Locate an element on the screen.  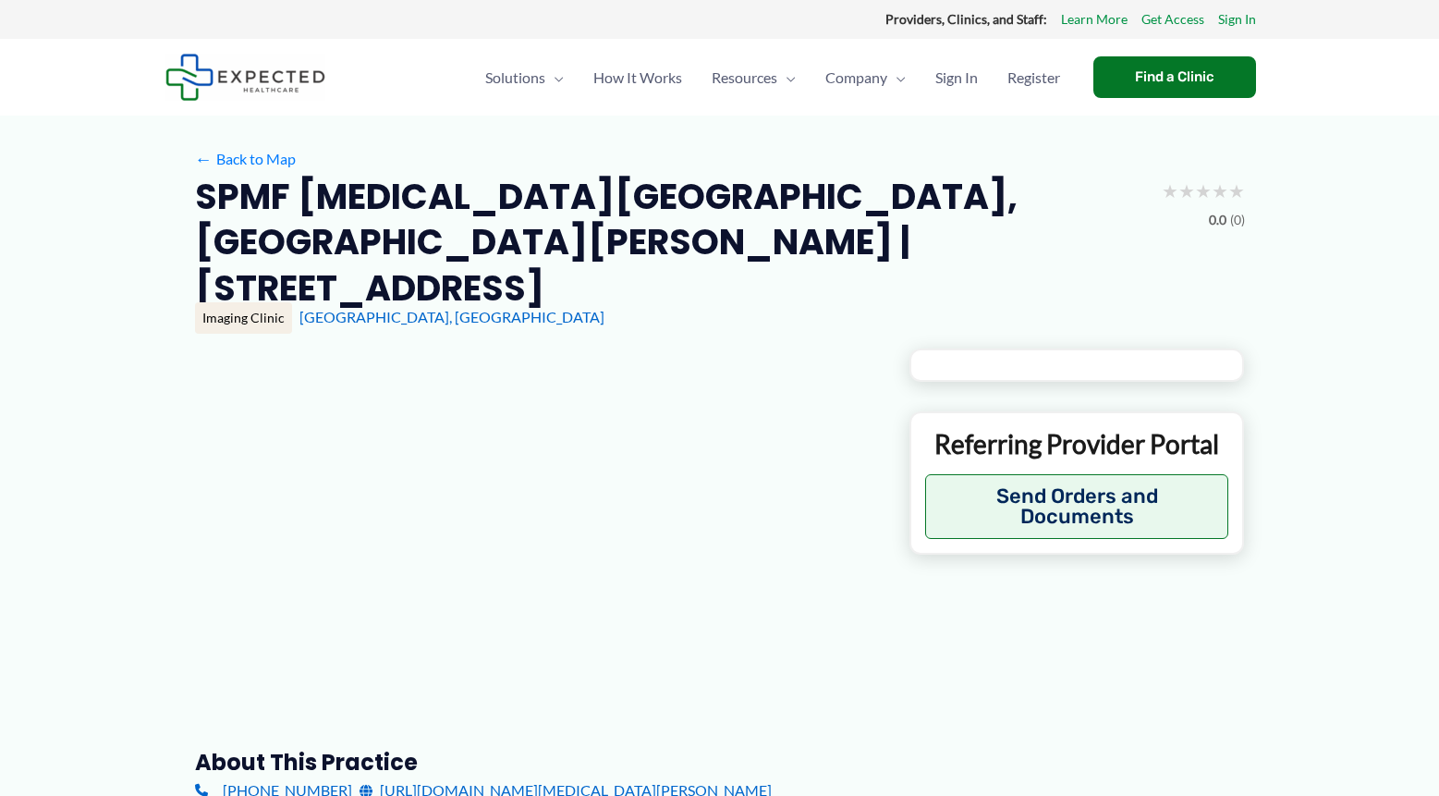
span: Resources is located at coordinates (744, 78).